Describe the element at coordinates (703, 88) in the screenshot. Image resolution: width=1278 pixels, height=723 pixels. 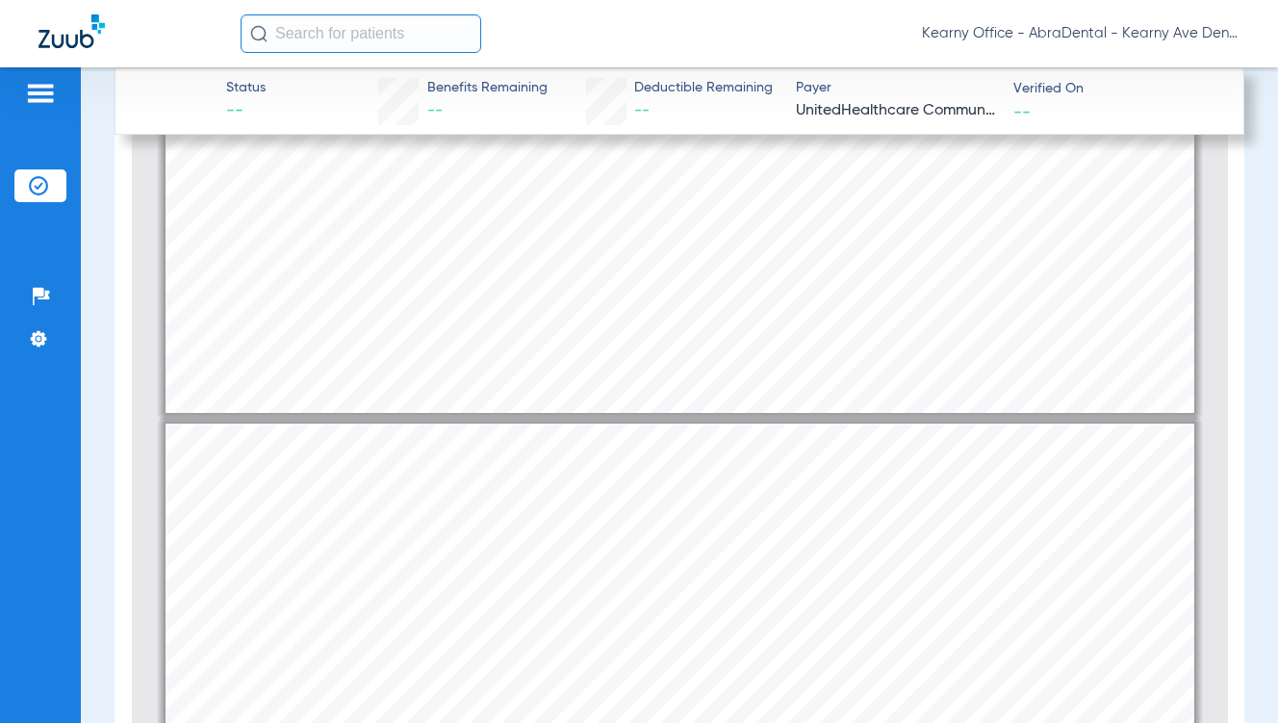
I see `span: Deductible Remaining` at that location.